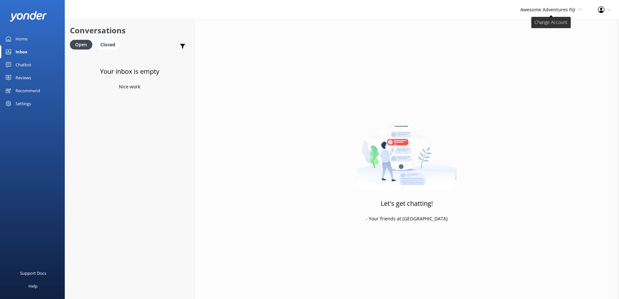 The width and height of the screenshot is (619, 299). Describe the element at coordinates (21, 39) in the screenshot. I see `div: Home` at that location.